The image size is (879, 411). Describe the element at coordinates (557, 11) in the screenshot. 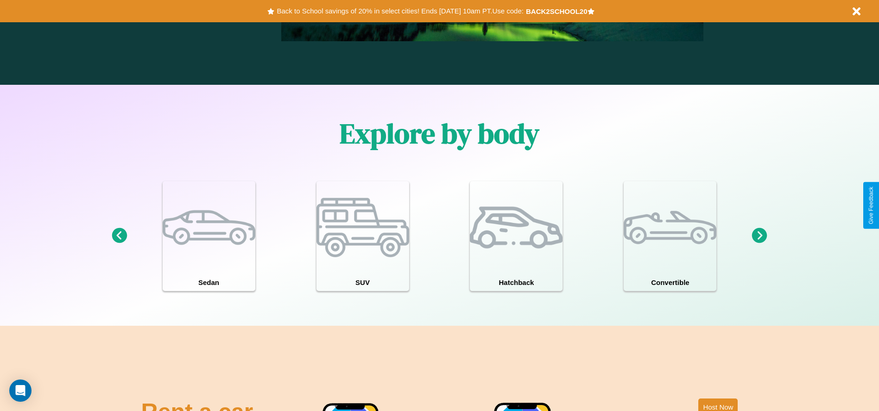

I see `b: BACK2SCHOOL20` at that location.